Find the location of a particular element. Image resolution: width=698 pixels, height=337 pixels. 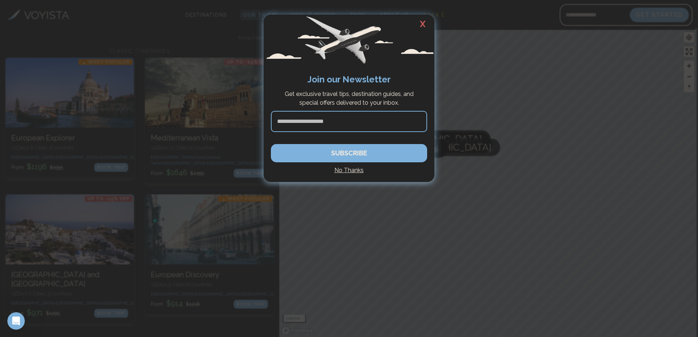

h2: X is located at coordinates (423, 24).